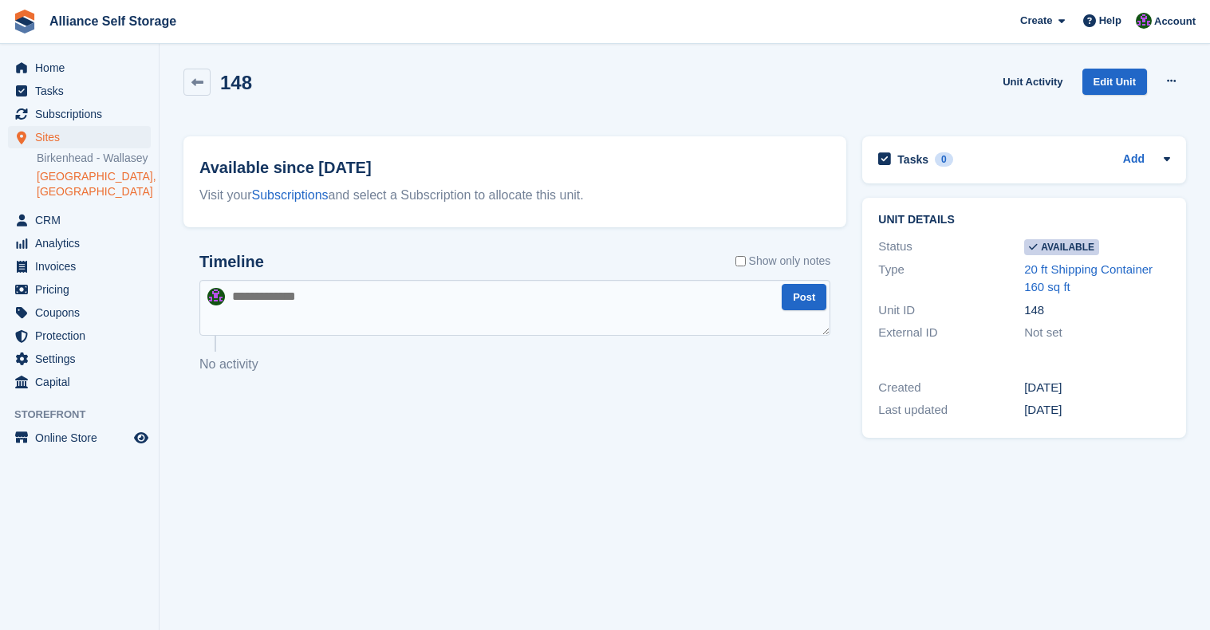  I want to click on span: Online Store, so click(83, 438).